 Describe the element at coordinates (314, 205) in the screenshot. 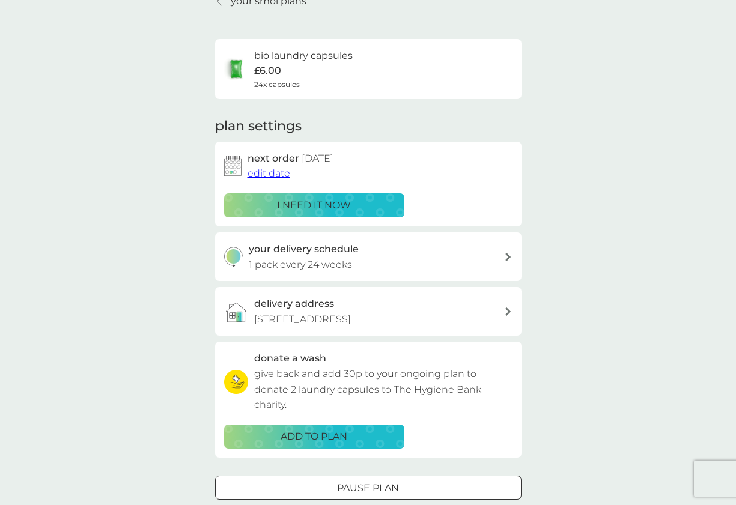

I see `p: i need it now` at that location.